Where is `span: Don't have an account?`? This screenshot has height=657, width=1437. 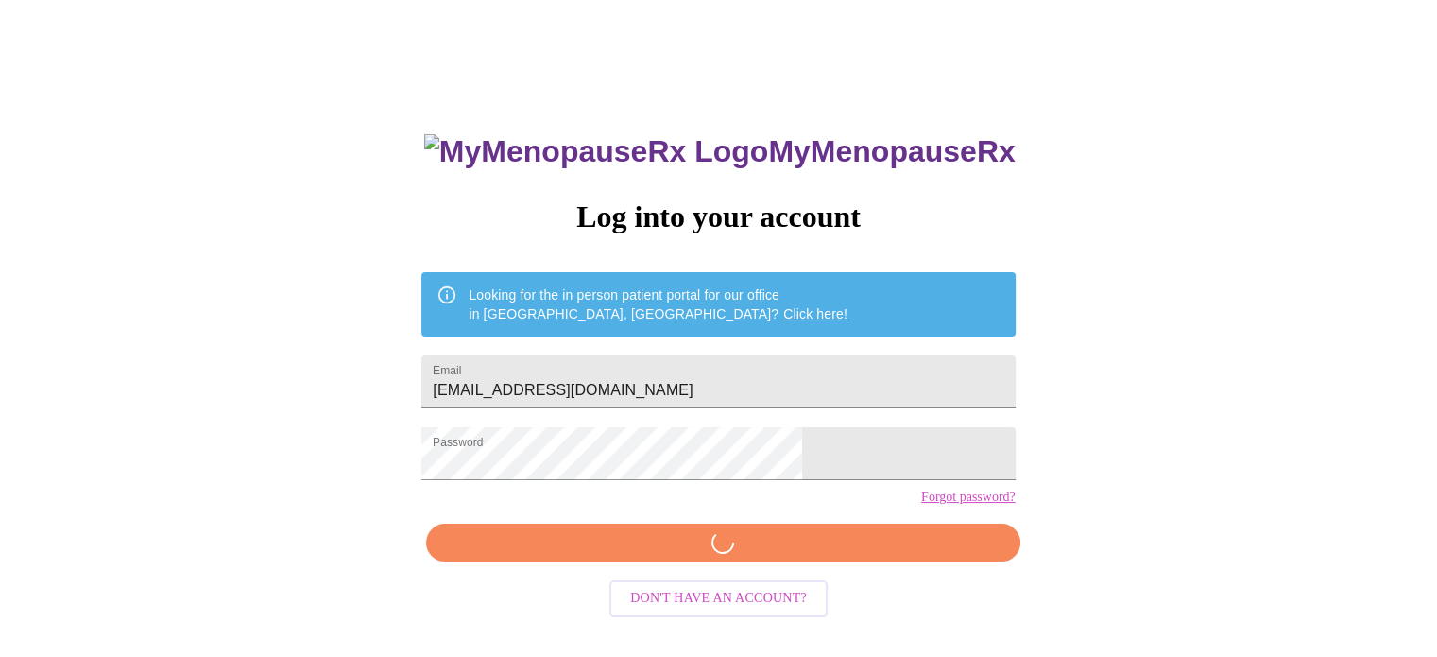
span: Don't have an account? is located at coordinates (718, 598).